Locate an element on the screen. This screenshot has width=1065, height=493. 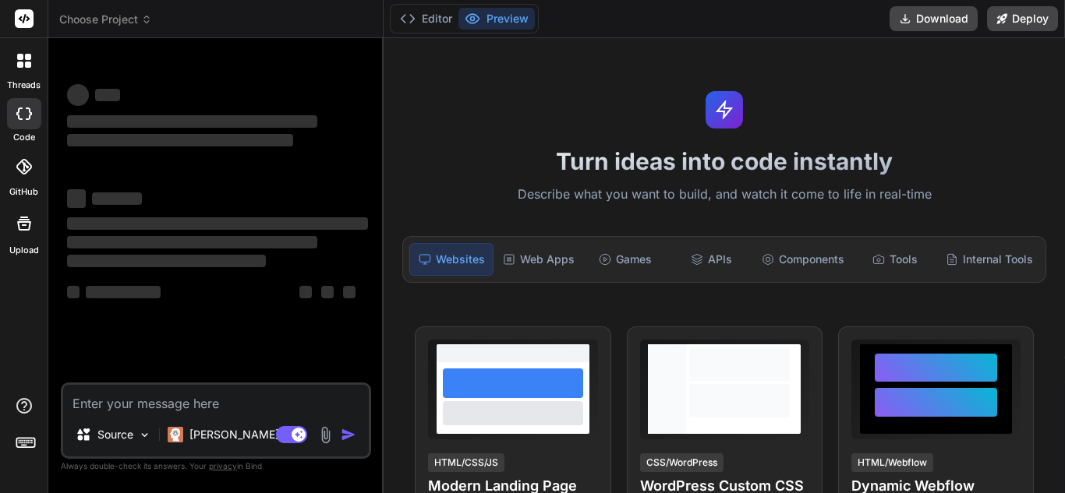
span: privacy is located at coordinates (223, 466).